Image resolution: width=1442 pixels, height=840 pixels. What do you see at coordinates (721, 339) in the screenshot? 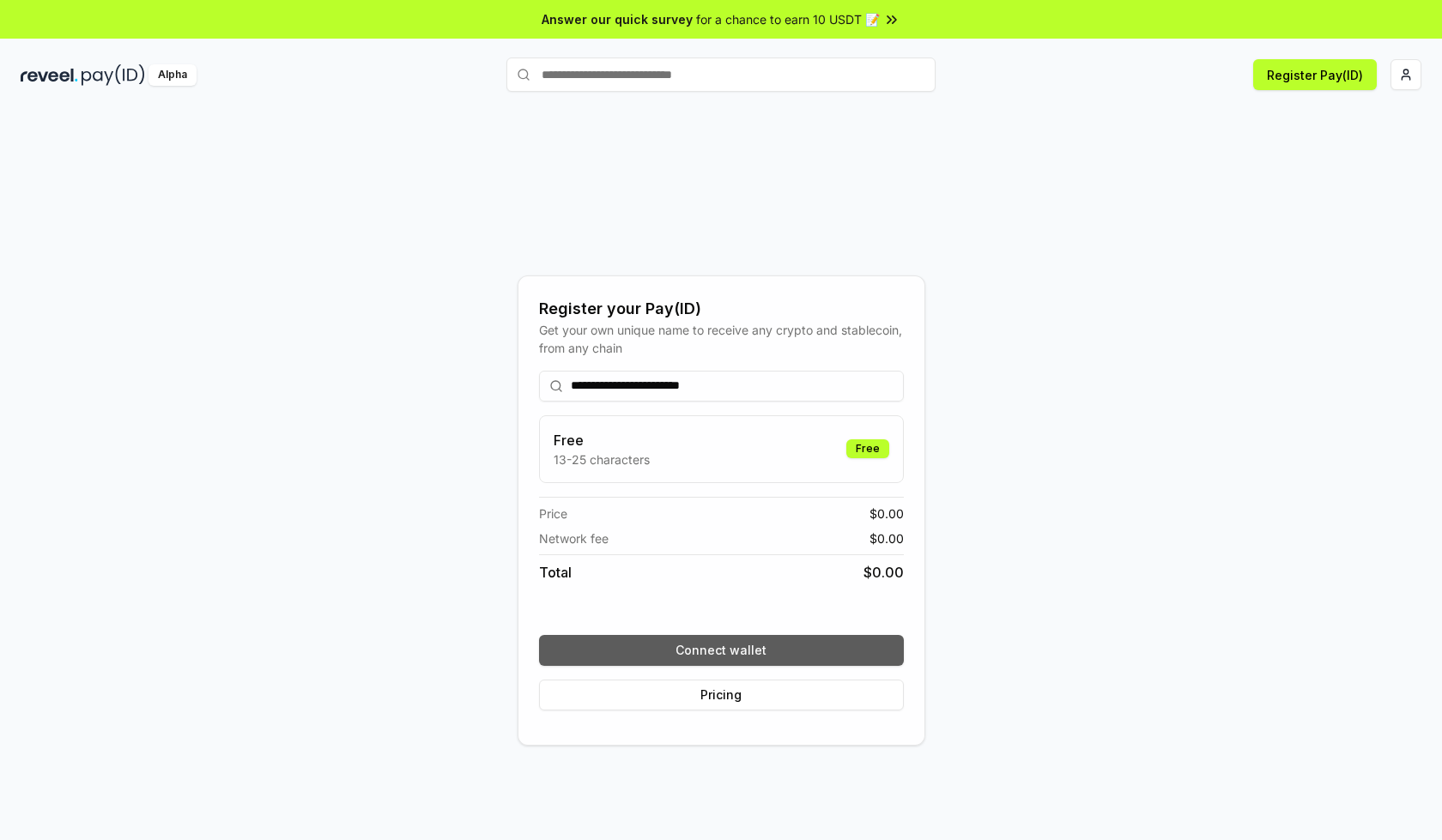
I see `div: Get your own unique name to receive any crypto and stablecoin, from any chain` at bounding box center [721, 339].